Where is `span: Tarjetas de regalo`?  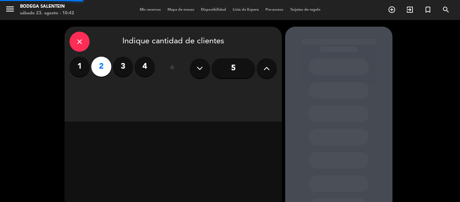 span: Tarjetas de regalo is located at coordinates (305, 10).